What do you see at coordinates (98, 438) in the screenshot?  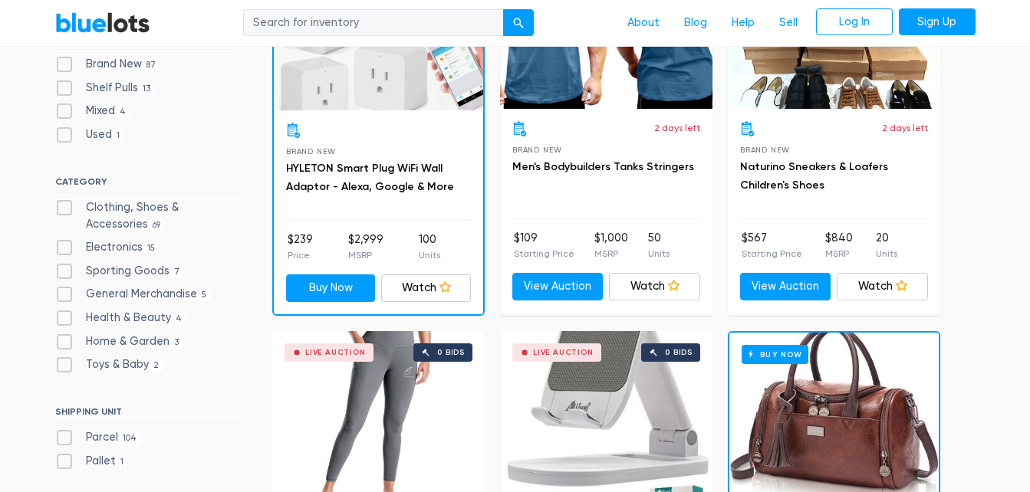 I see `label: Parcel` at bounding box center [98, 438].